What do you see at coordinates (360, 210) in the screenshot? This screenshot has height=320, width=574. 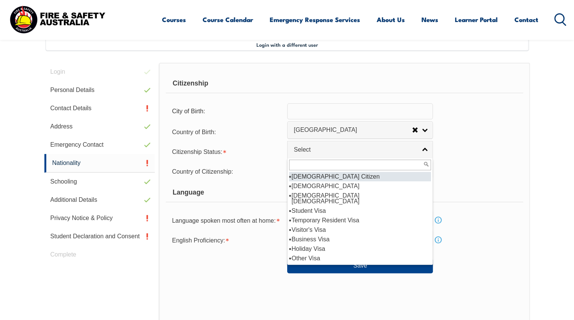 I see `li: Student Visa` at bounding box center [360, 210].